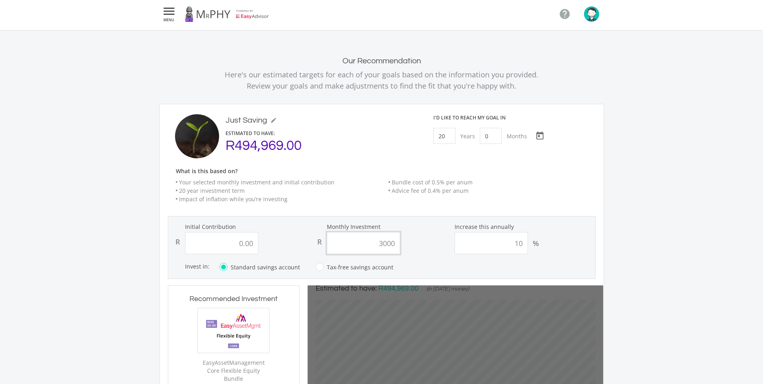 The width and height of the screenshot is (763, 384). I want to click on img: EMPBundle_CEquity.png, so click(233, 330).